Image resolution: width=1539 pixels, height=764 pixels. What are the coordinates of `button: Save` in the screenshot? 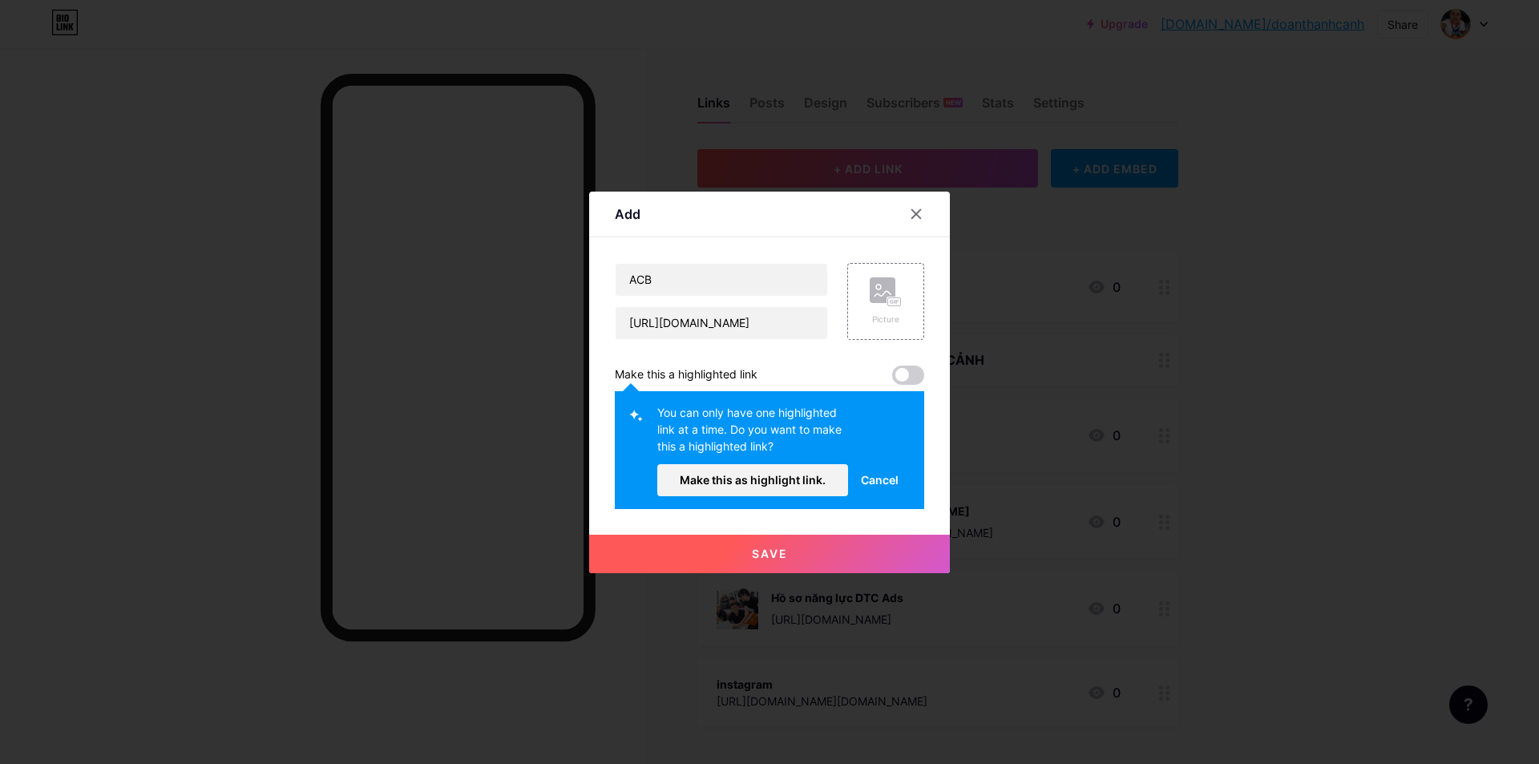 It's located at (770, 554).